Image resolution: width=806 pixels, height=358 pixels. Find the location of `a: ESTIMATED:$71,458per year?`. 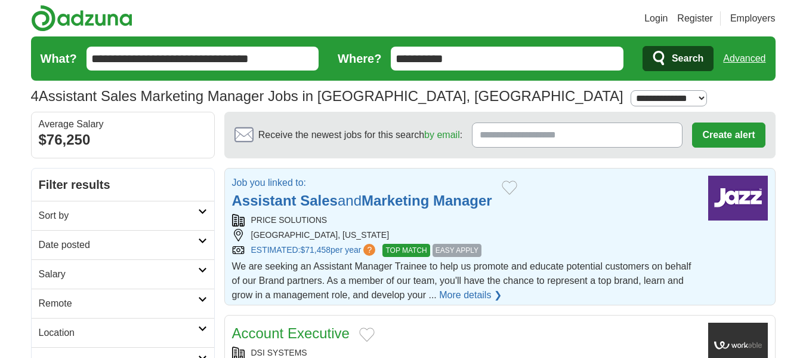

a: ESTIMATED:$71,458per year? is located at coordinates (315, 250).